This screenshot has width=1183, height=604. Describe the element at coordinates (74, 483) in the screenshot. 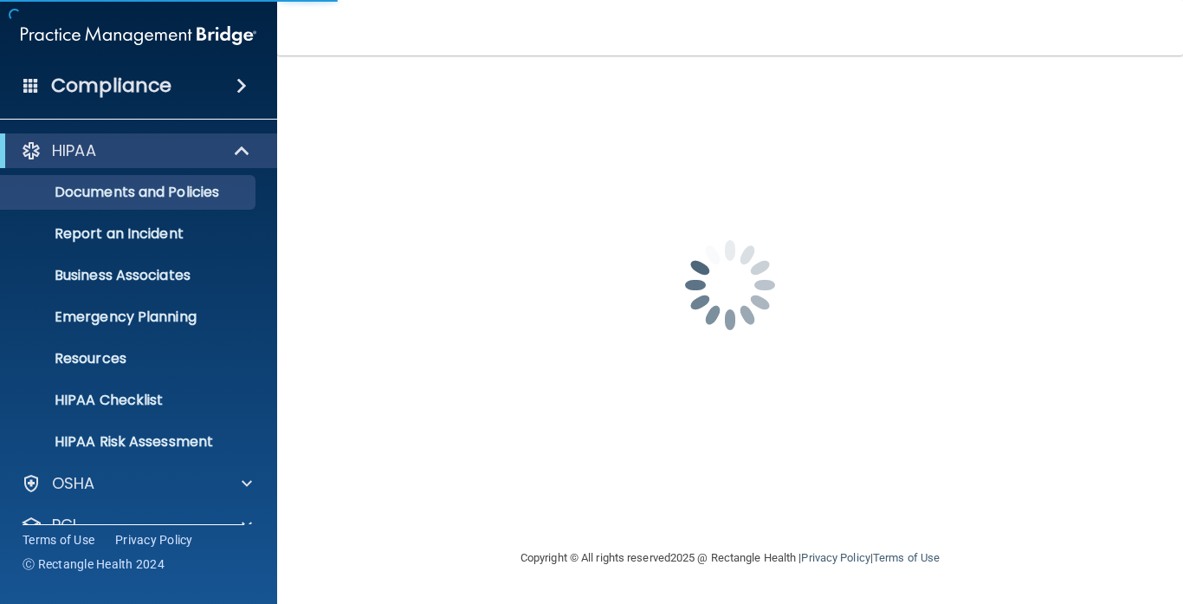

I see `p: OSHA` at that location.